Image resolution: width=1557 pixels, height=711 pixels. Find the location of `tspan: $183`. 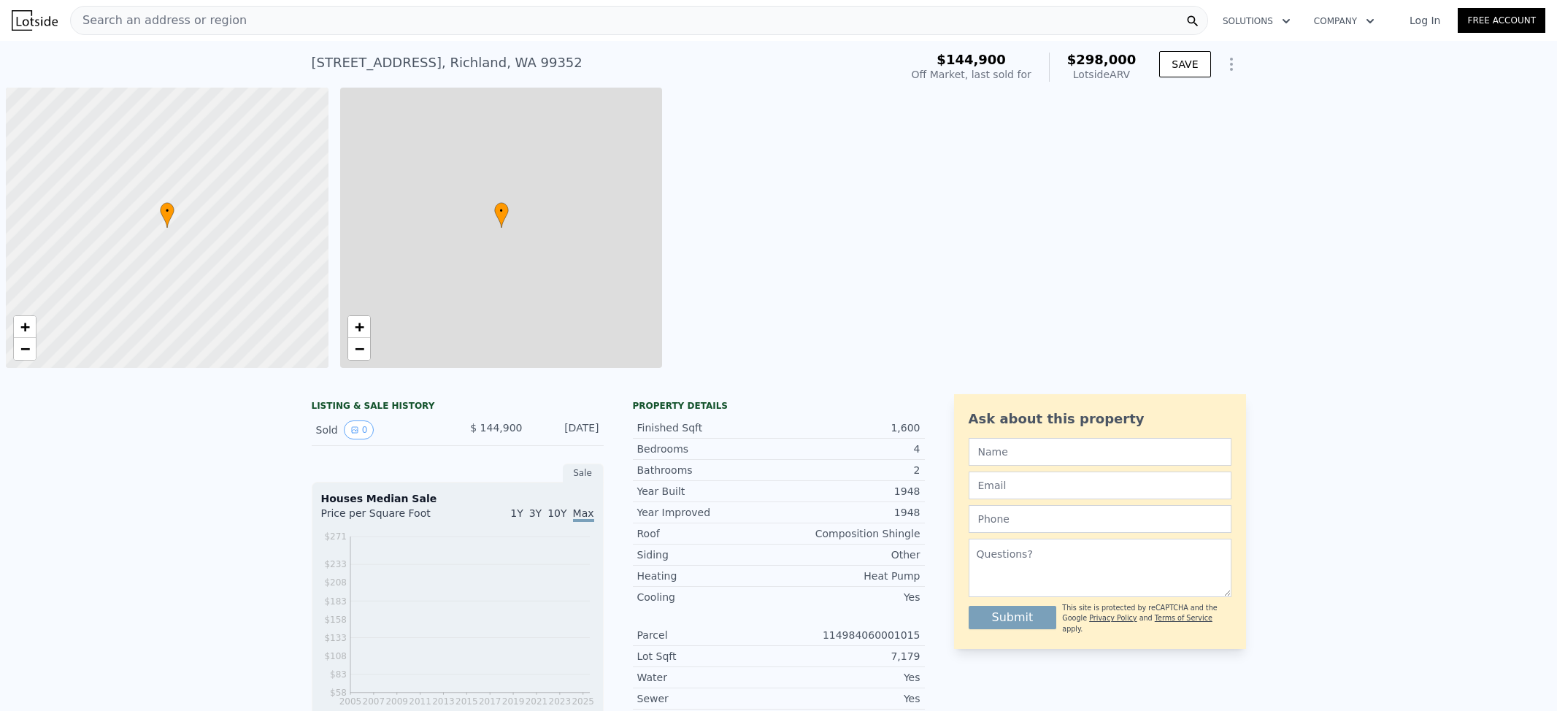

tspan: $183 is located at coordinates (335, 601).